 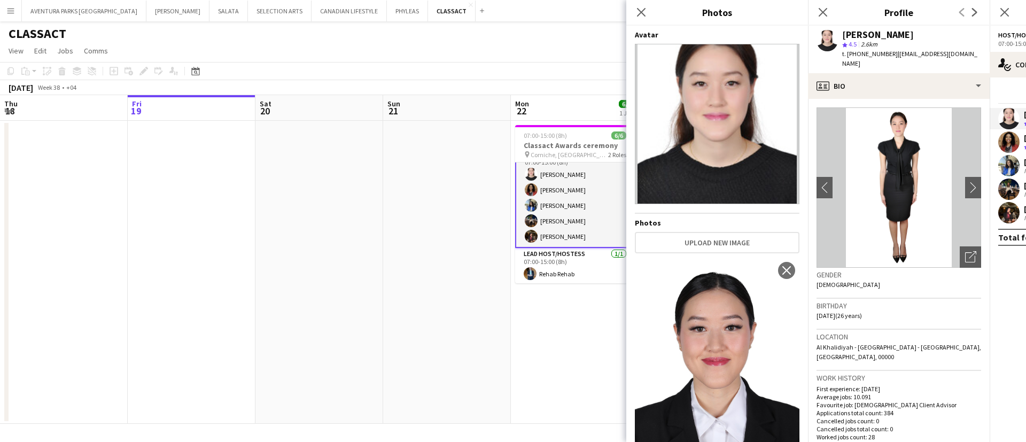 What do you see at coordinates (626, 113) in the screenshot?
I see `div: 1 Job` at bounding box center [626, 113].